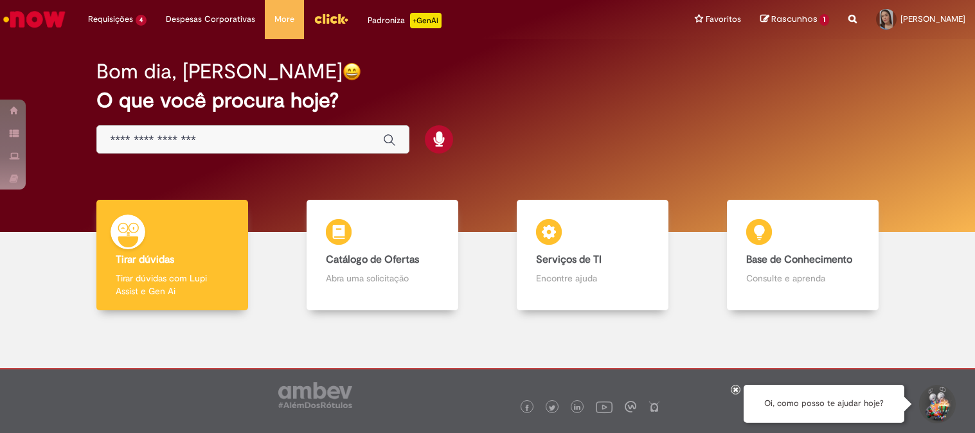  I want to click on span: Despesas Corporativas, so click(210, 19).